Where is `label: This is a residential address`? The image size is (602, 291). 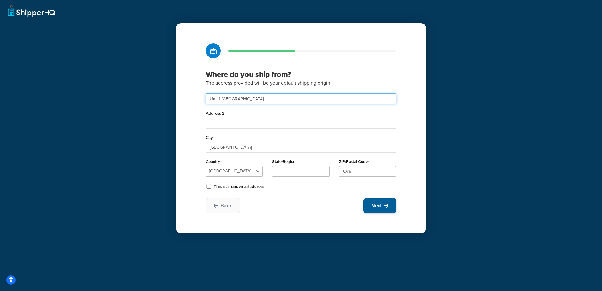
label: This is a residential address is located at coordinates (239, 186).